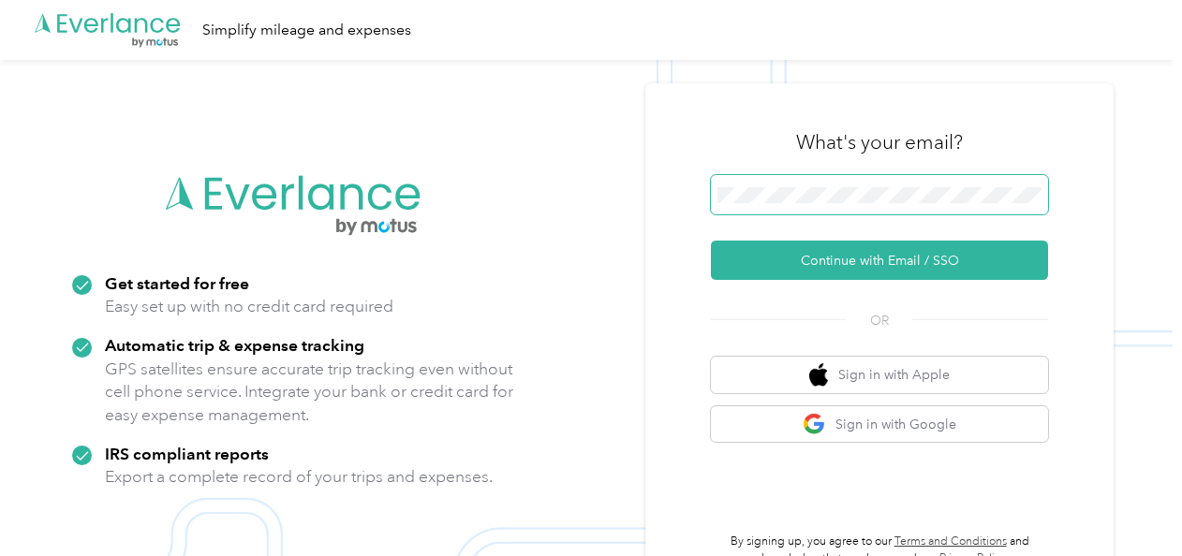  What do you see at coordinates (879, 375) in the screenshot?
I see `button: apple logoSign in with Apple` at bounding box center [879, 375].